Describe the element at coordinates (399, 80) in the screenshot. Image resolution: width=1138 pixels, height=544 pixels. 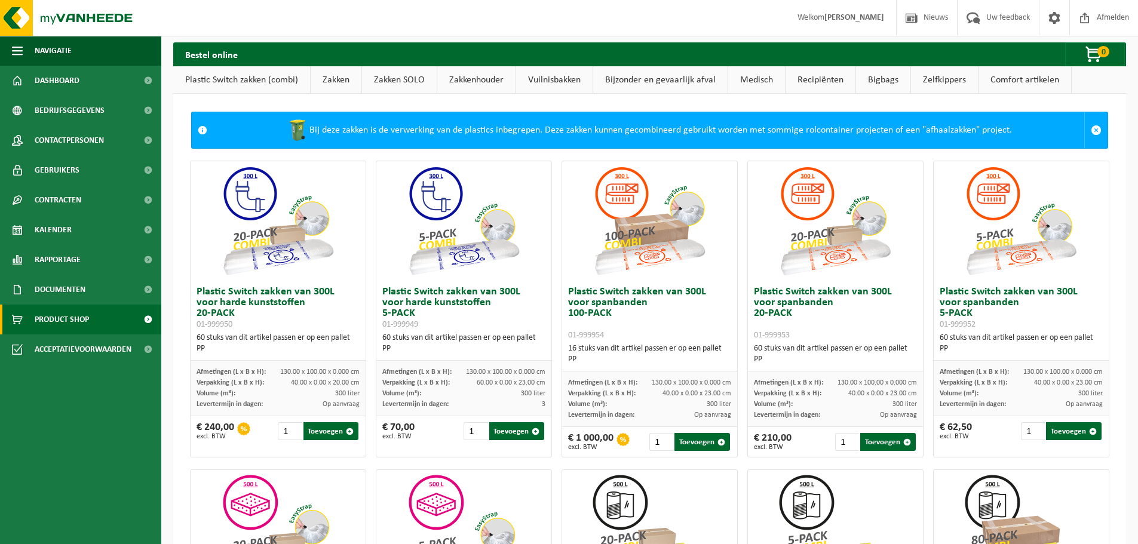
I see `a: Zakken SOLO` at that location.